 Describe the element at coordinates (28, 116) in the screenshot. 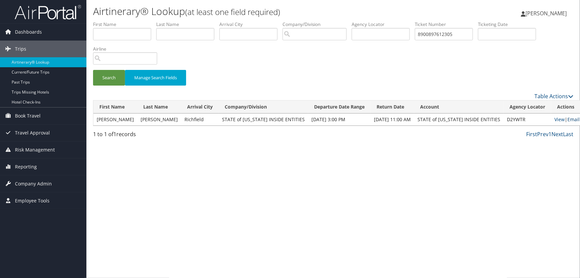

I see `span: Book Travel` at that location.